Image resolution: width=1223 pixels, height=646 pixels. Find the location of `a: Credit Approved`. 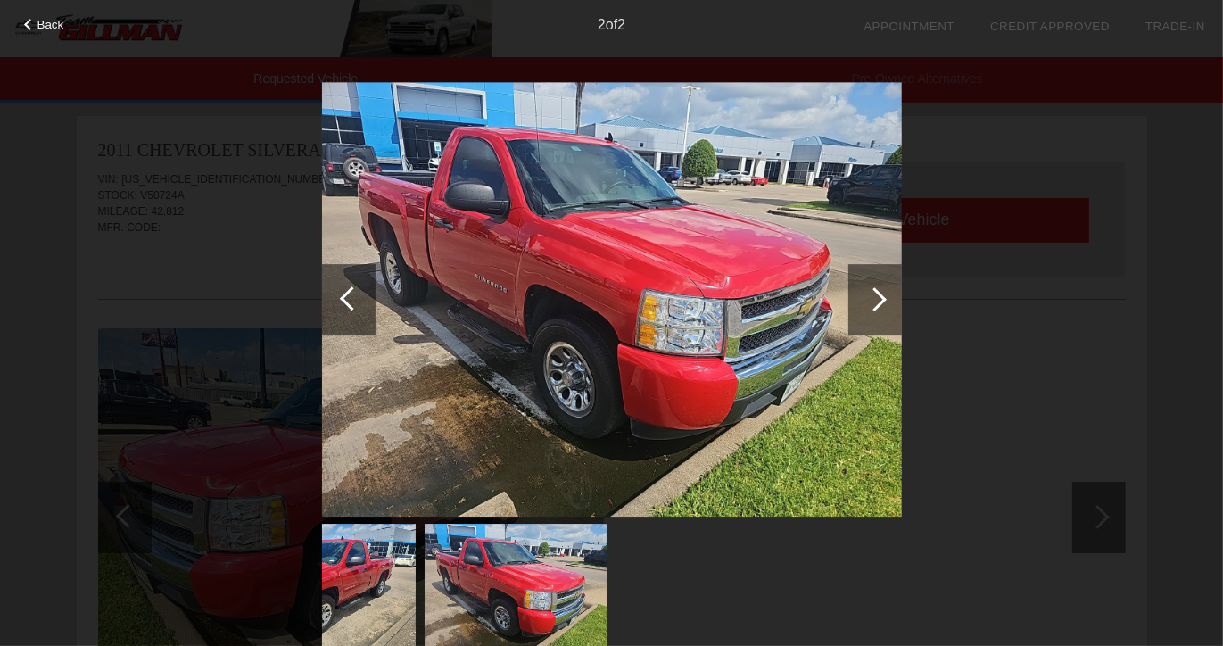

a: Credit Approved is located at coordinates (1050, 26).